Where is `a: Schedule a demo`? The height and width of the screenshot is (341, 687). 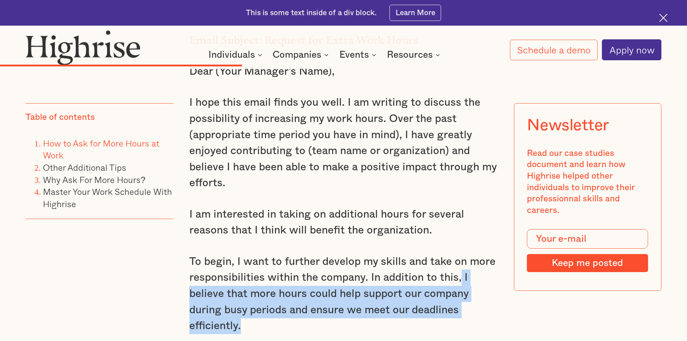
a: Schedule a demo is located at coordinates (554, 50).